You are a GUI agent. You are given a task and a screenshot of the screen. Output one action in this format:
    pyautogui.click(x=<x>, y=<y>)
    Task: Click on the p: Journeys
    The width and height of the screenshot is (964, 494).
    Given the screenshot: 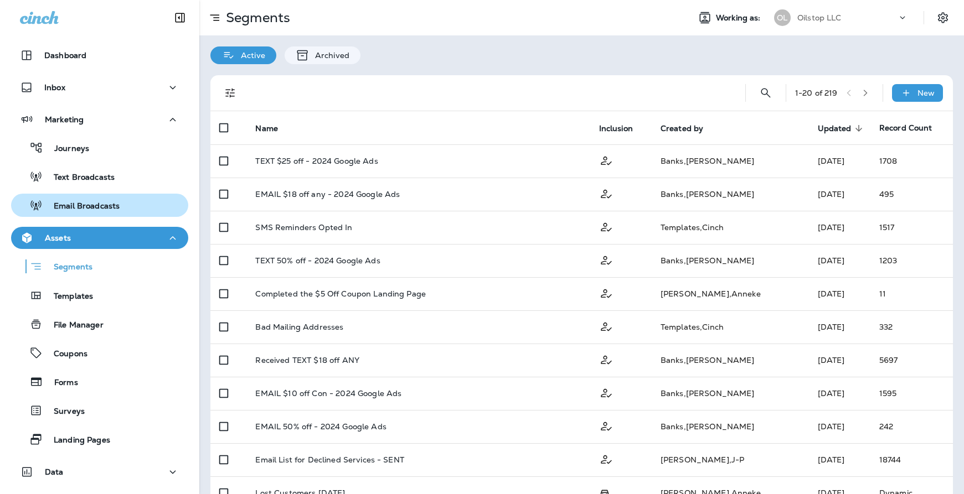 What is the action you would take?
    pyautogui.click(x=66, y=149)
    